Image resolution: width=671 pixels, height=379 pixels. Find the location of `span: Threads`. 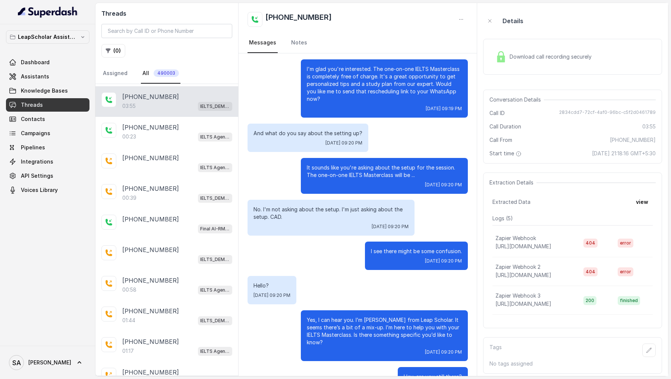

span: Threads is located at coordinates (32, 105).